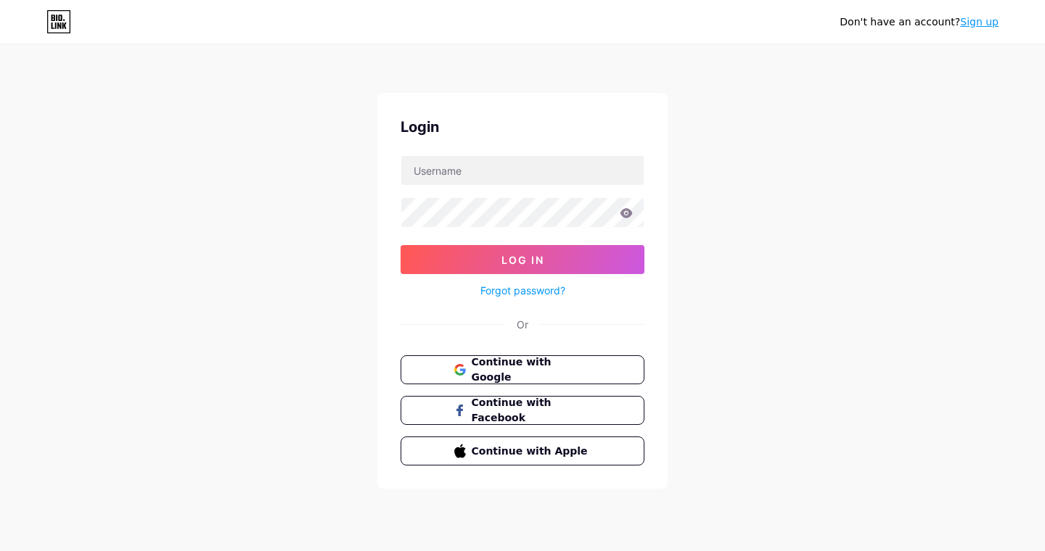 This screenshot has width=1045, height=551. What do you see at coordinates (979, 22) in the screenshot?
I see `a: Sign up` at bounding box center [979, 22].